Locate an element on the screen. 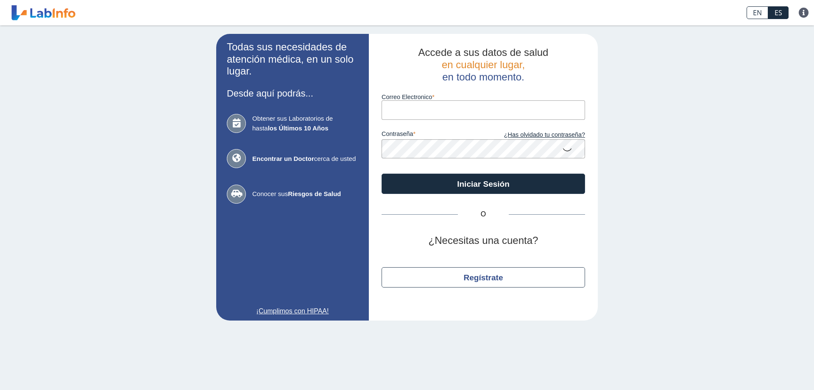 The image size is (814, 390). a: ES is located at coordinates (778, 13).